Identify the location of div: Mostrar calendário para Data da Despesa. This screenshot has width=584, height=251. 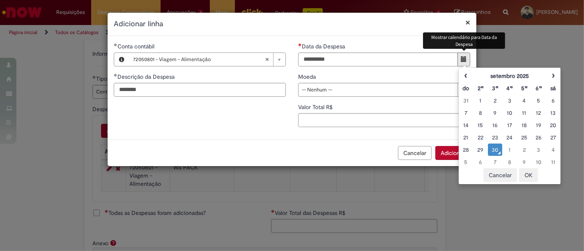
(464, 41).